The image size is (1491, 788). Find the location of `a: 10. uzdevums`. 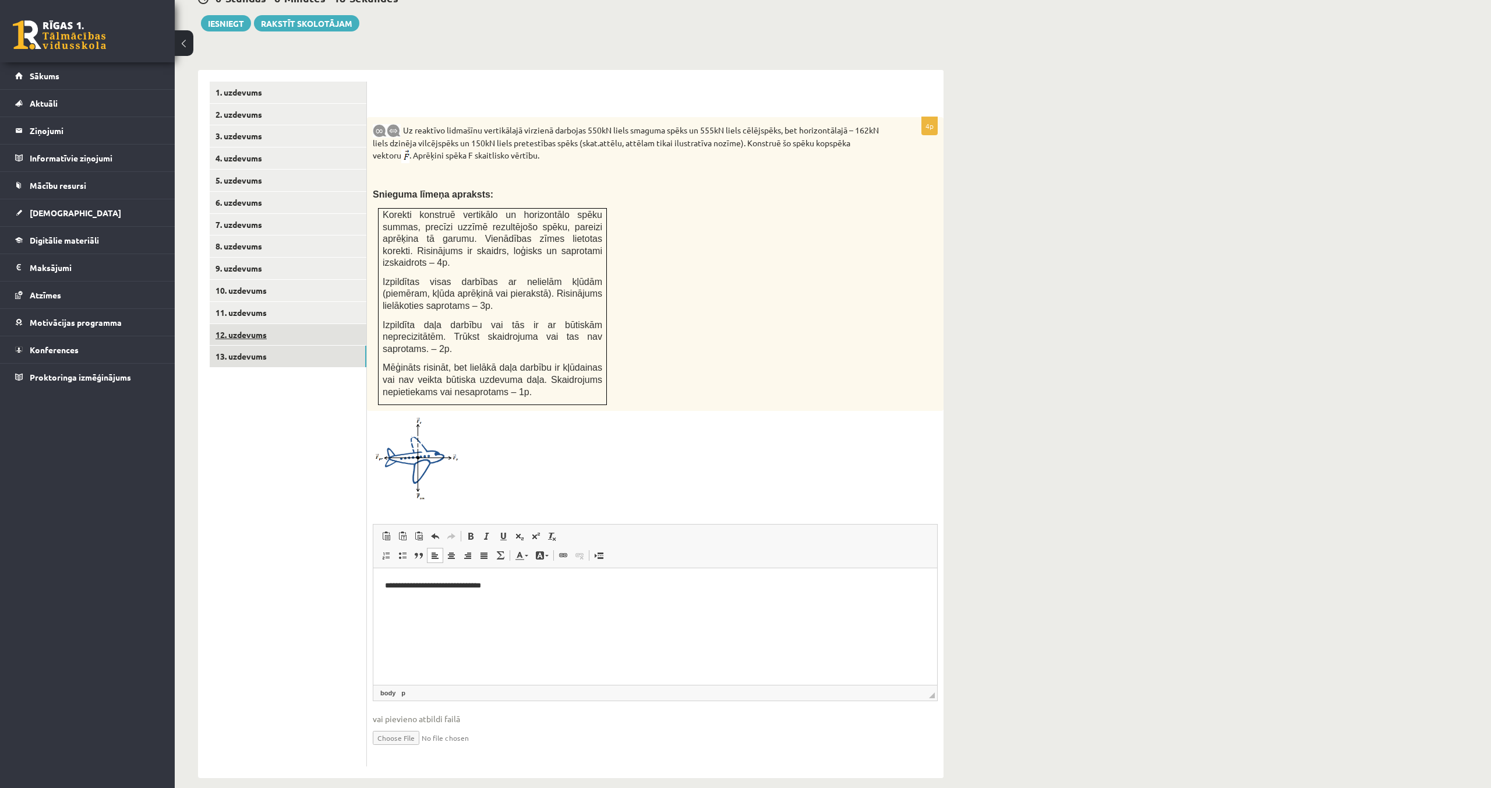

a: 10. uzdevums is located at coordinates (288, 290).